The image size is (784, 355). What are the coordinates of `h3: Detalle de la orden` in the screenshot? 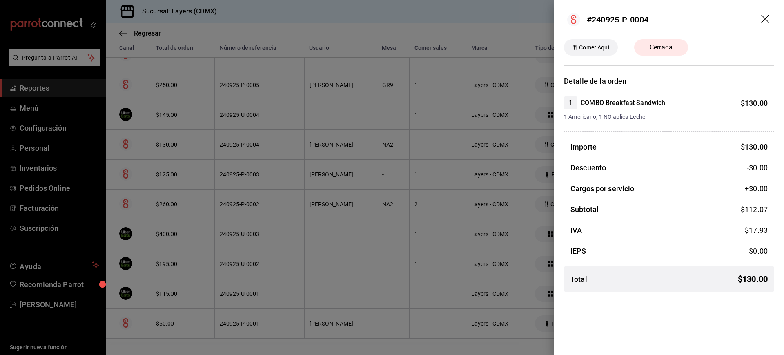 It's located at (669, 81).